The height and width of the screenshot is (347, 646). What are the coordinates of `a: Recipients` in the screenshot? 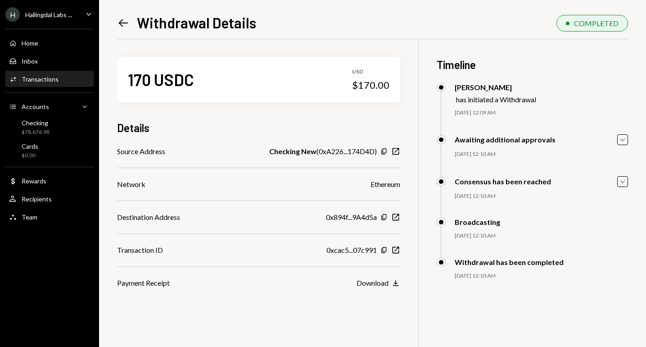 It's located at (50, 199).